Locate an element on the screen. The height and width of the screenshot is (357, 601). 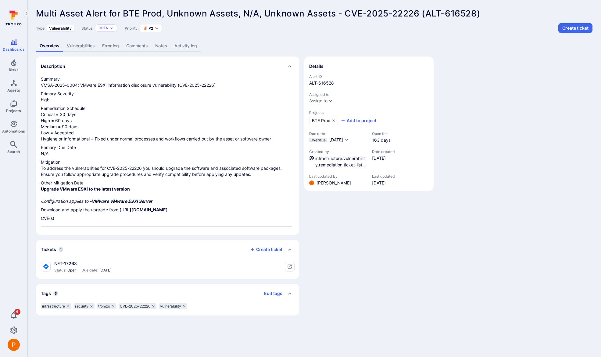
div: Collapse description is located at coordinates (168, 66).